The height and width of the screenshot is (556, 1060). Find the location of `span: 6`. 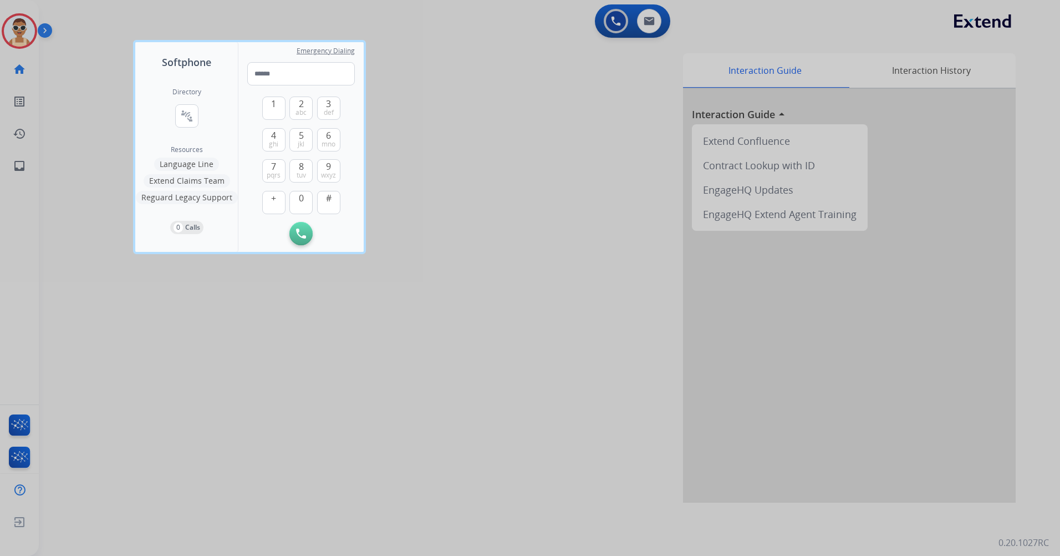

span: 6 is located at coordinates (328, 135).